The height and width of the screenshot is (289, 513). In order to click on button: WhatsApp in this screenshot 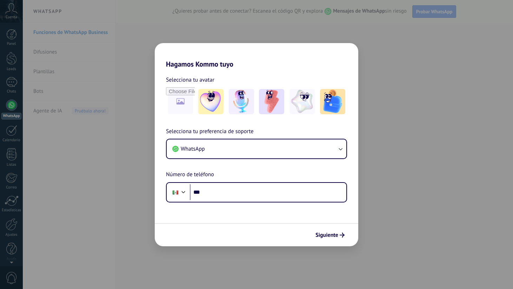, I will do `click(256, 149)`.